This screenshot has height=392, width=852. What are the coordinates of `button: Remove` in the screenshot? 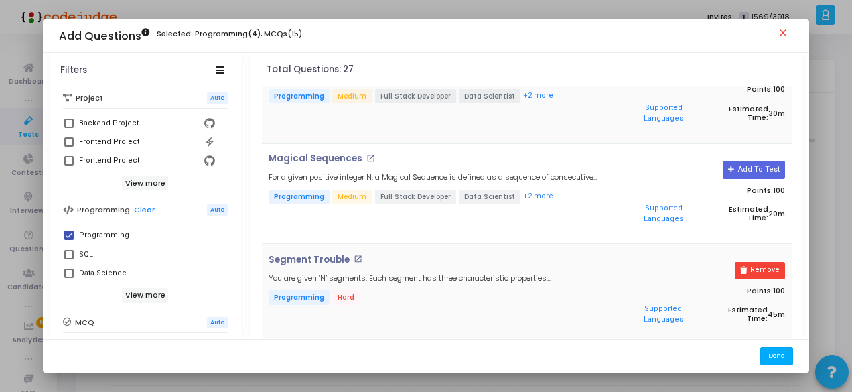 It's located at (760, 271).